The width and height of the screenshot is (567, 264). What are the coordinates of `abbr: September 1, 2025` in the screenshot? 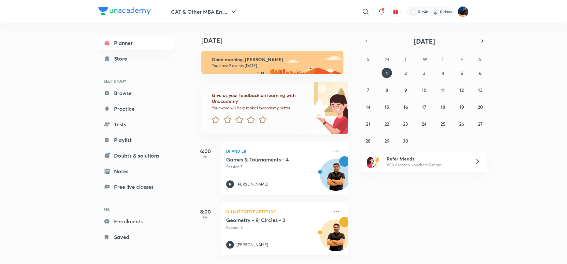 It's located at (387, 73).